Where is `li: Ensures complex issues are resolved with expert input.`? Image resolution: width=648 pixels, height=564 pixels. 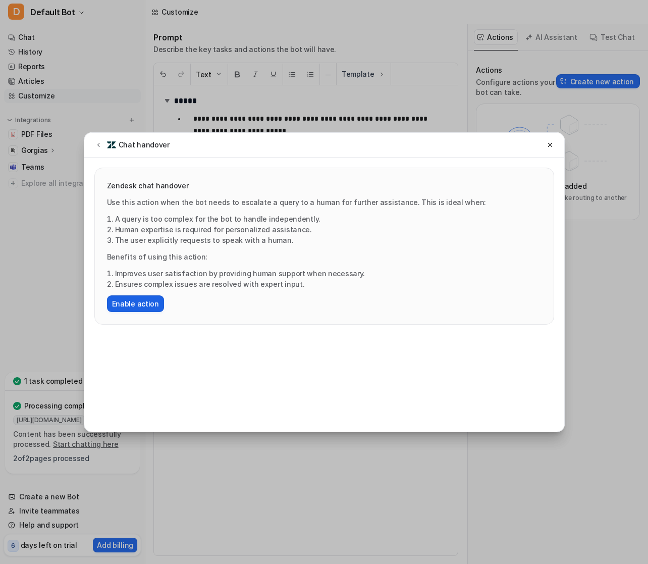 li: Ensures complex issues are resolved with expert input. is located at coordinates (328, 284).